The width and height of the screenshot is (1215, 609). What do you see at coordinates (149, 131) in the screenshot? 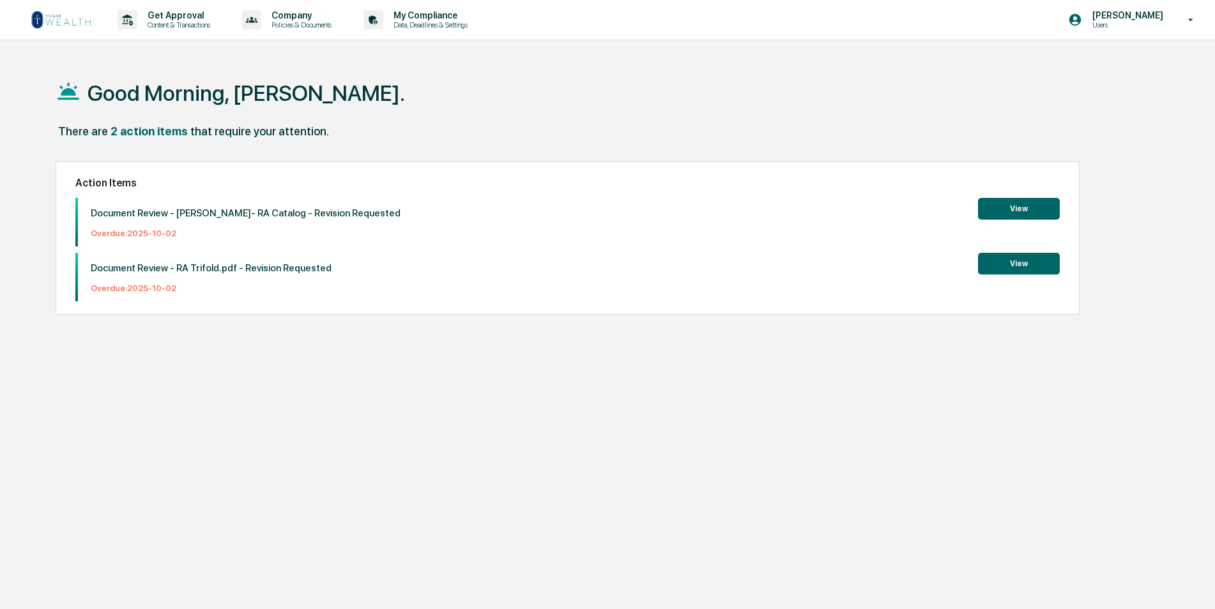
I see `div: 2 action items` at bounding box center [149, 131].